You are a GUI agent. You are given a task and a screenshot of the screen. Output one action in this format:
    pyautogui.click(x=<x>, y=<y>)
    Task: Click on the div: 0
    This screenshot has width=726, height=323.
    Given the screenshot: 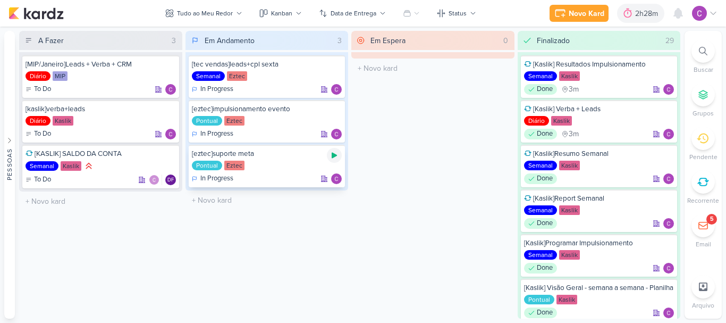 What is the action you would take?
    pyautogui.click(x=505, y=40)
    